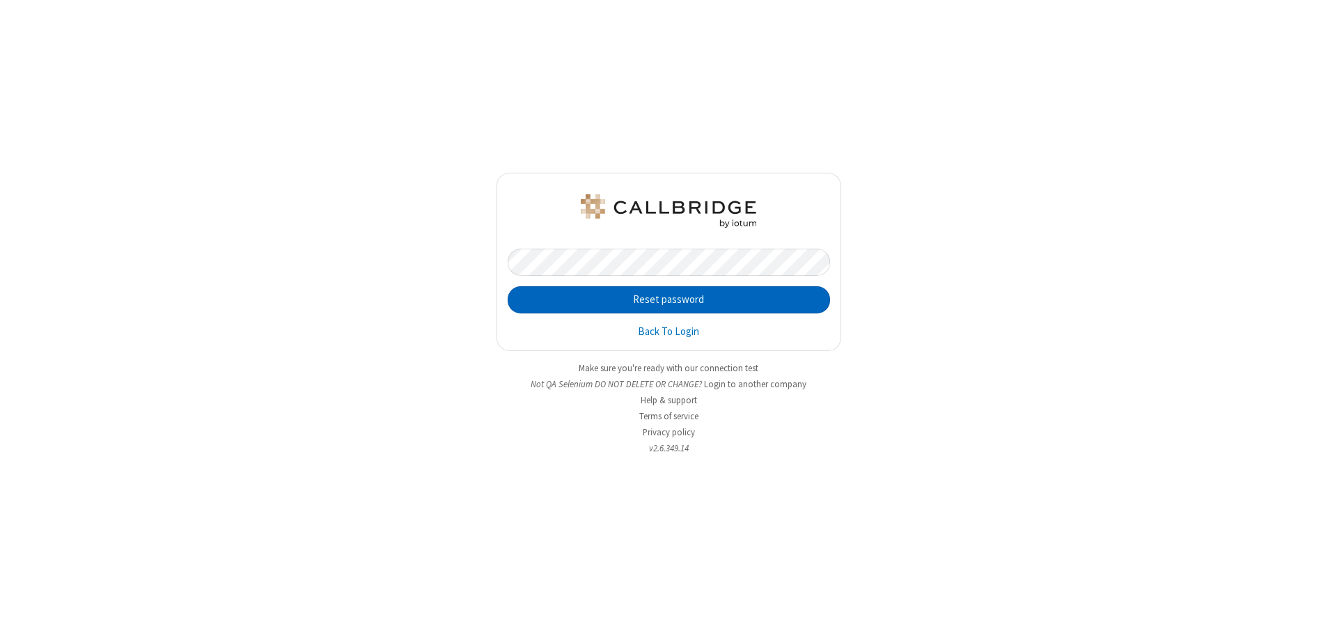 The width and height of the screenshot is (1337, 638). Describe the element at coordinates (669, 416) in the screenshot. I see `a: Terms of service` at that location.